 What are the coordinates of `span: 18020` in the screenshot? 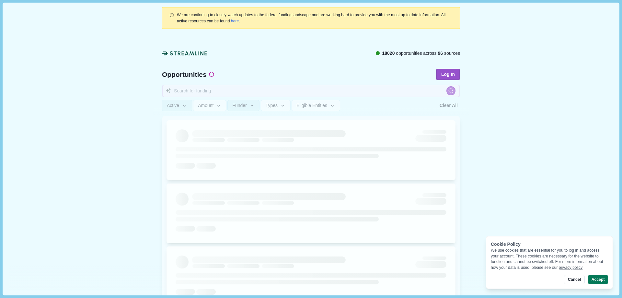 It's located at (388, 53).